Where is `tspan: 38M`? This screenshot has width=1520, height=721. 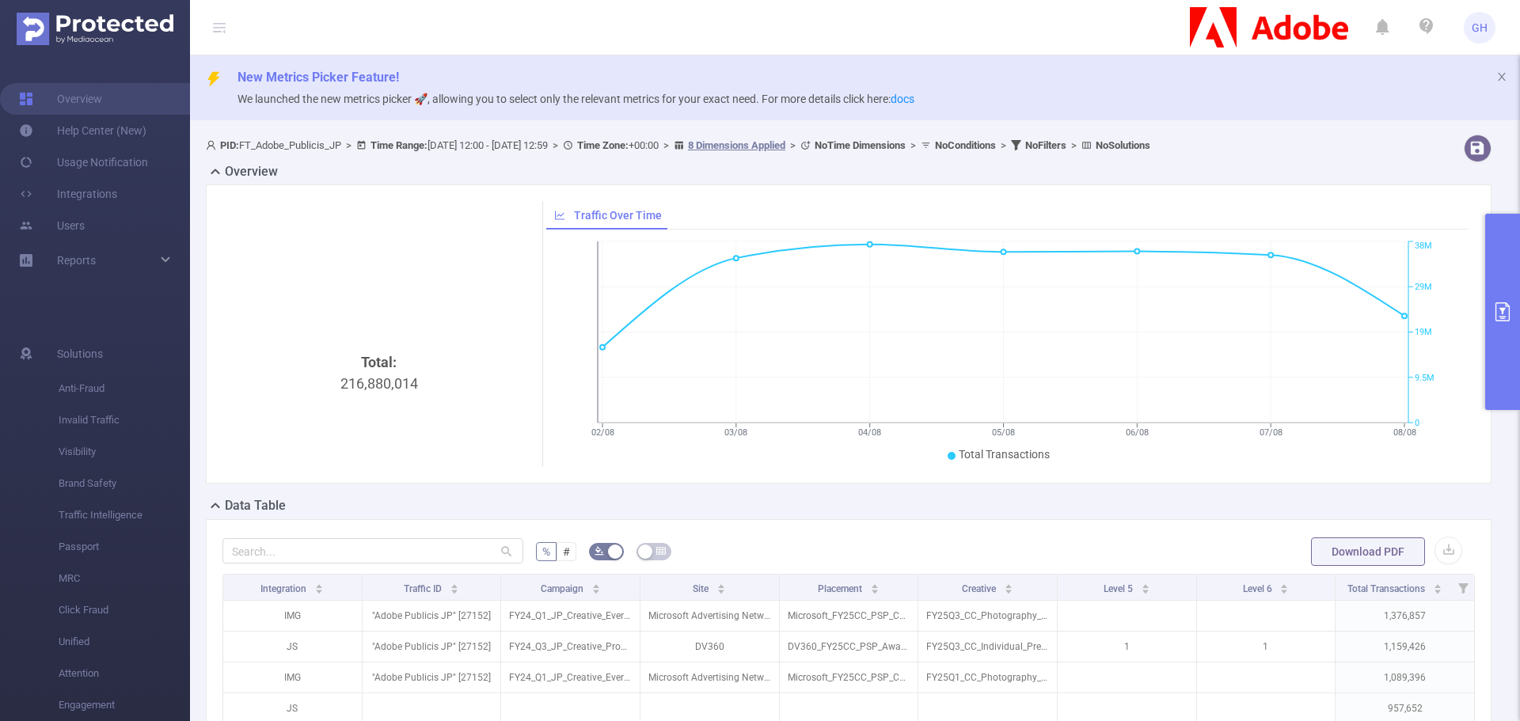
tspan: 38M is located at coordinates (1423, 246).